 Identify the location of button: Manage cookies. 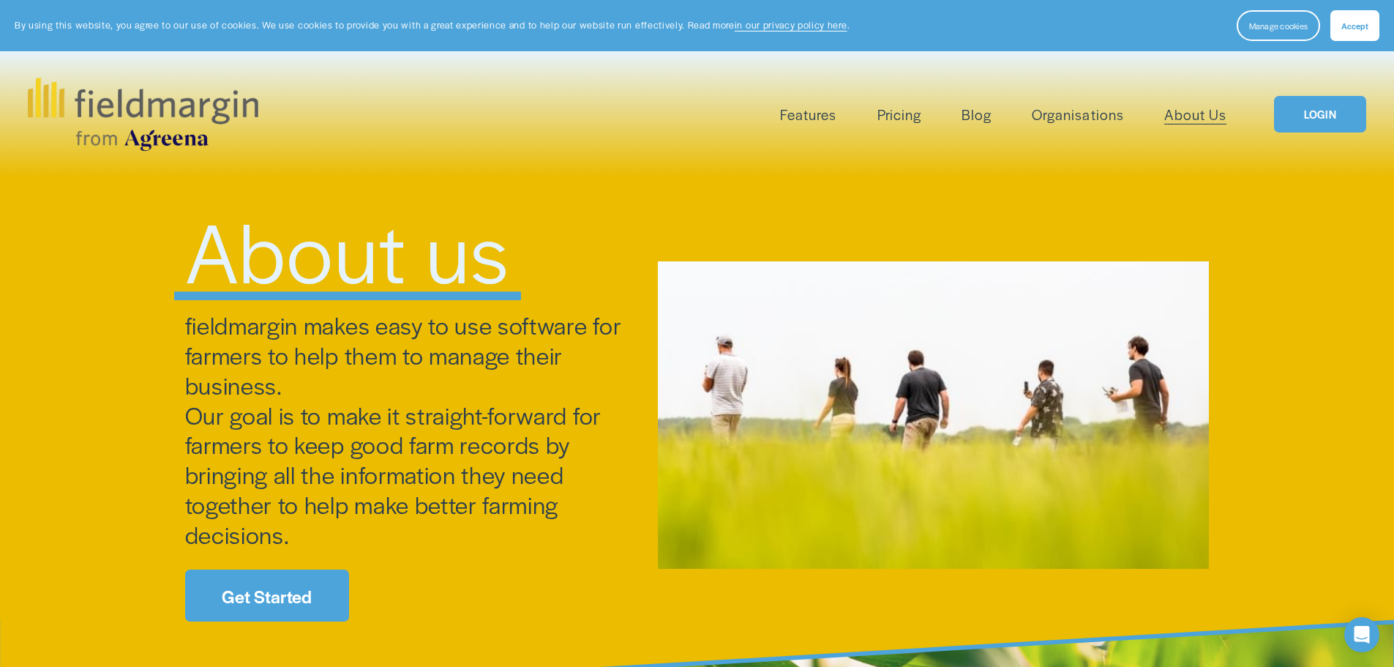
(1278, 26).